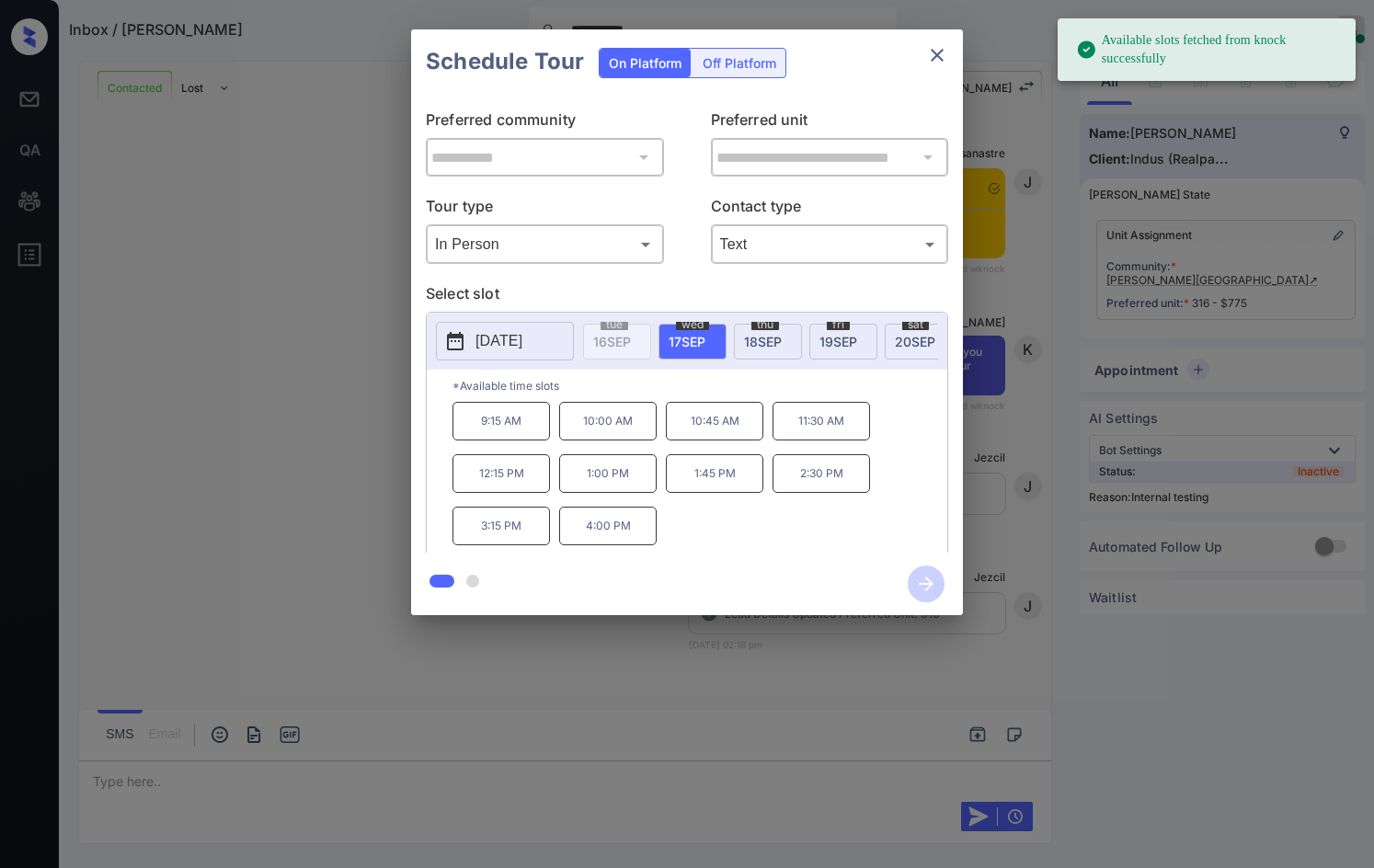  I want to click on p: Preferred community, so click(545, 123).